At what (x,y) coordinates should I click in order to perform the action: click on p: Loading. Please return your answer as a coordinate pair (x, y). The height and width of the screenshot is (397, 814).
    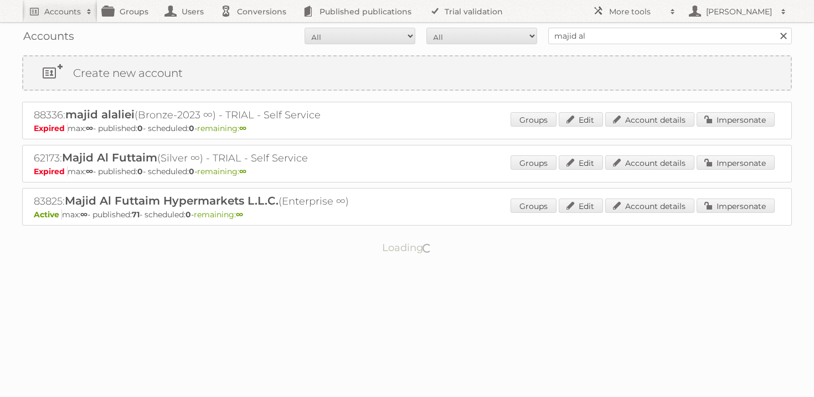
    Looking at the image, I should click on (407, 248).